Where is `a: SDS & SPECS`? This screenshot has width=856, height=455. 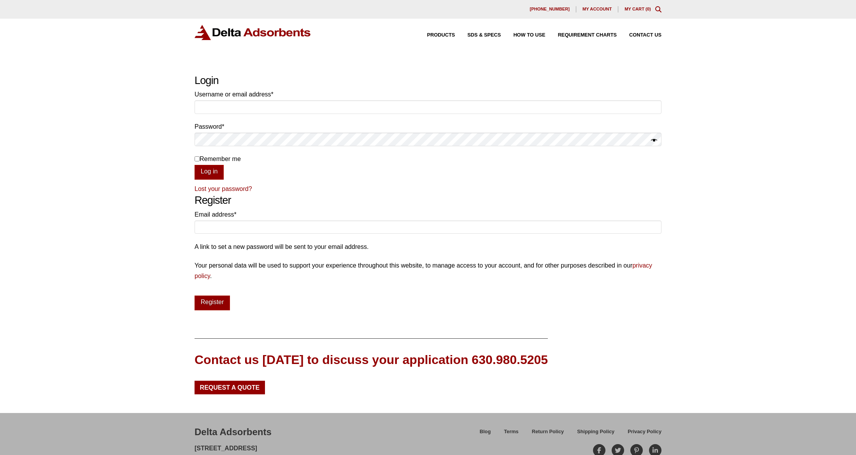 a: SDS & SPECS is located at coordinates (478, 35).